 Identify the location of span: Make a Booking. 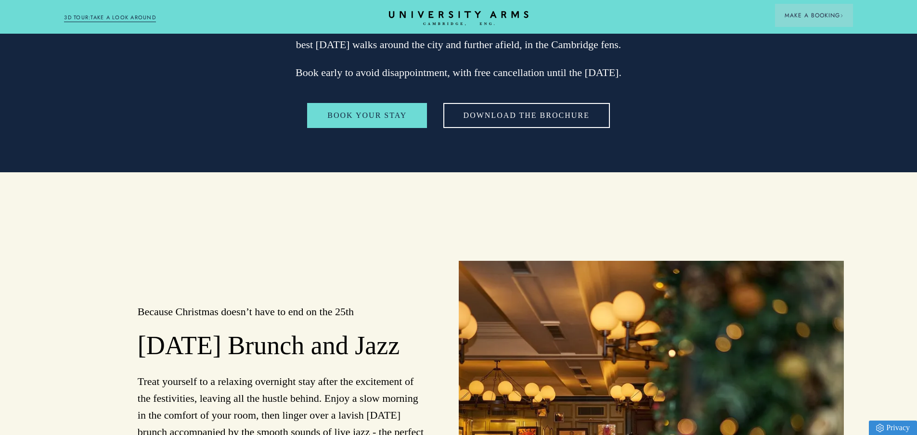
(814, 15).